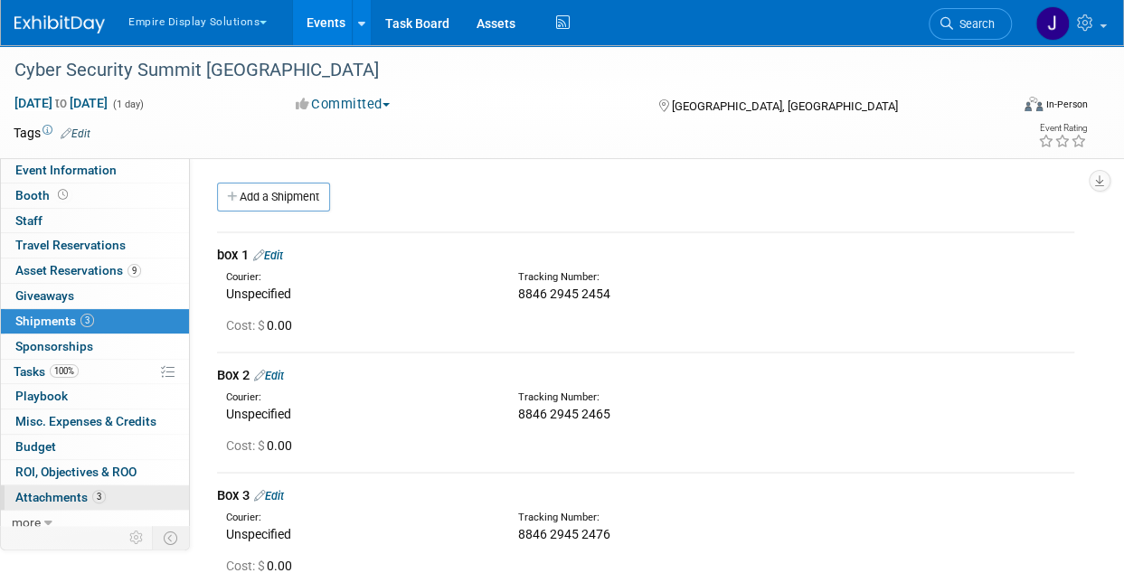 Image resolution: width=1124 pixels, height=573 pixels. Describe the element at coordinates (95, 270) in the screenshot. I see `a: Asset Reservations9` at that location.